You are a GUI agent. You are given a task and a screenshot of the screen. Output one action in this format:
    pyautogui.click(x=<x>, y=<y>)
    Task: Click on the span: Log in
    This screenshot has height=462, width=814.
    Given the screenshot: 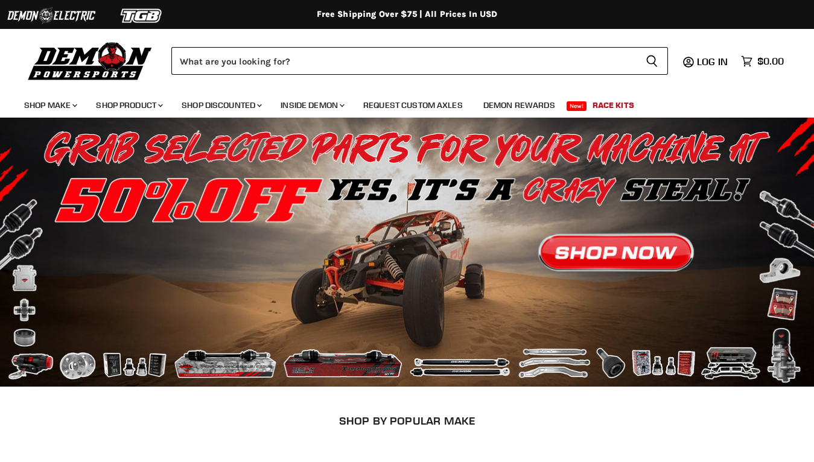 What is the action you would take?
    pyautogui.click(x=712, y=62)
    